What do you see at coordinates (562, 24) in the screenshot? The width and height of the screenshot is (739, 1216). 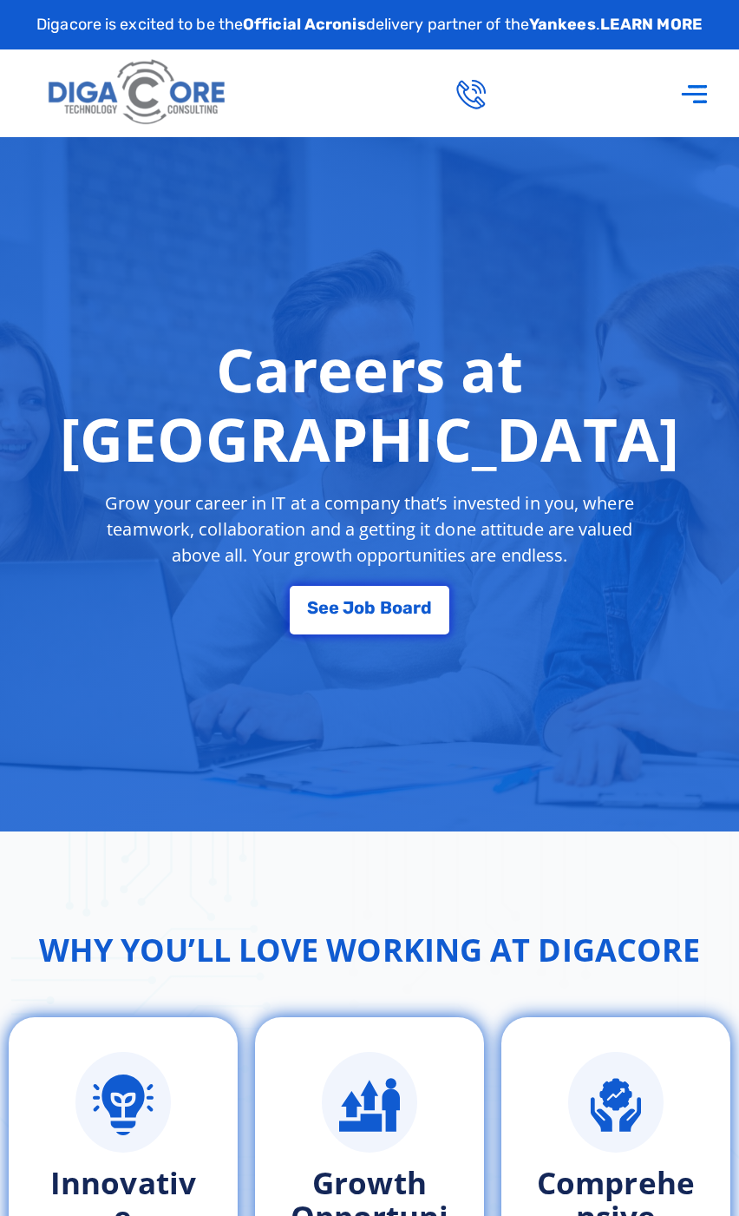 I see `strong: Yankees` at bounding box center [562, 24].